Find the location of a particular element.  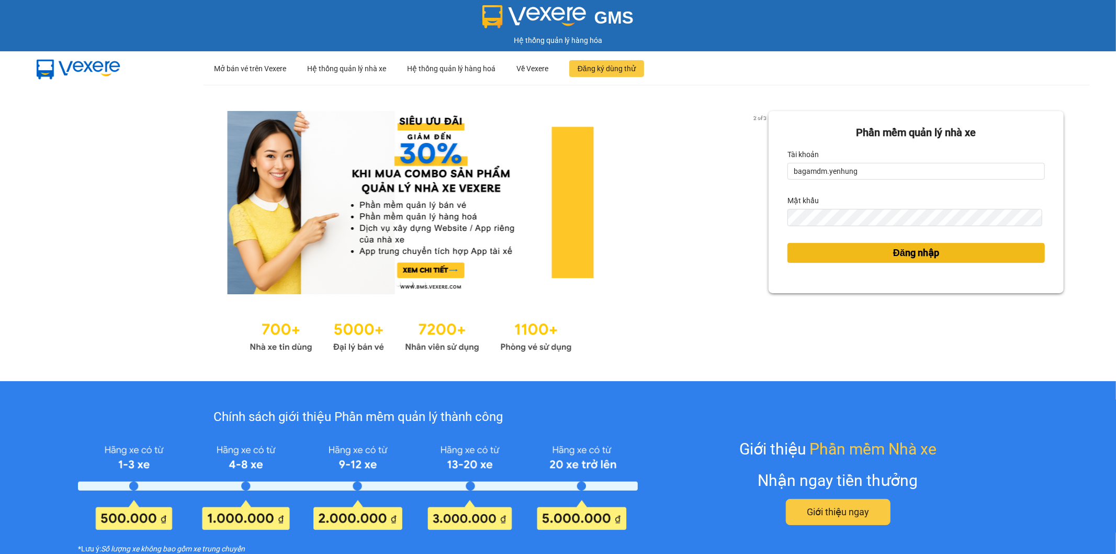

span: GMS is located at coordinates (614, 17).